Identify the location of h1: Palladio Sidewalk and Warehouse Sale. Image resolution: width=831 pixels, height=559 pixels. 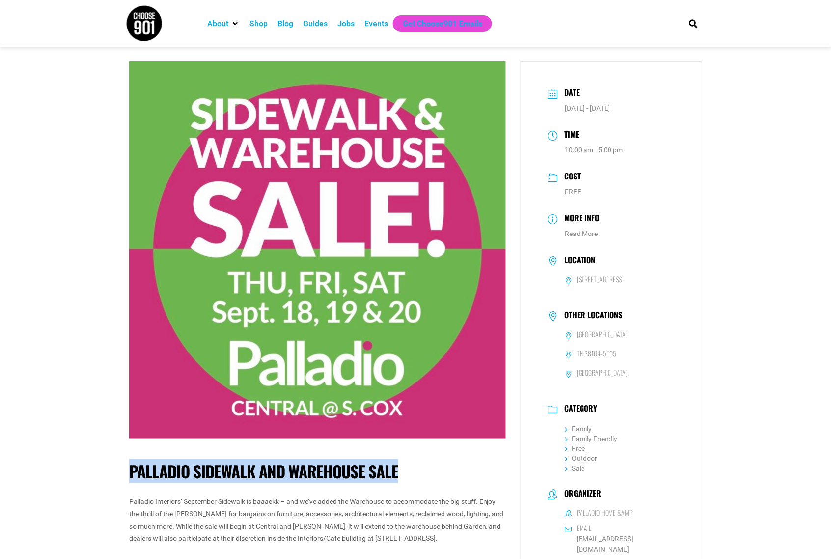
(317, 471).